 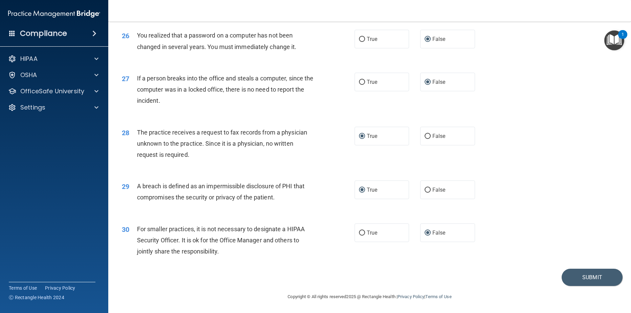 I want to click on p: OSHA, so click(x=29, y=75).